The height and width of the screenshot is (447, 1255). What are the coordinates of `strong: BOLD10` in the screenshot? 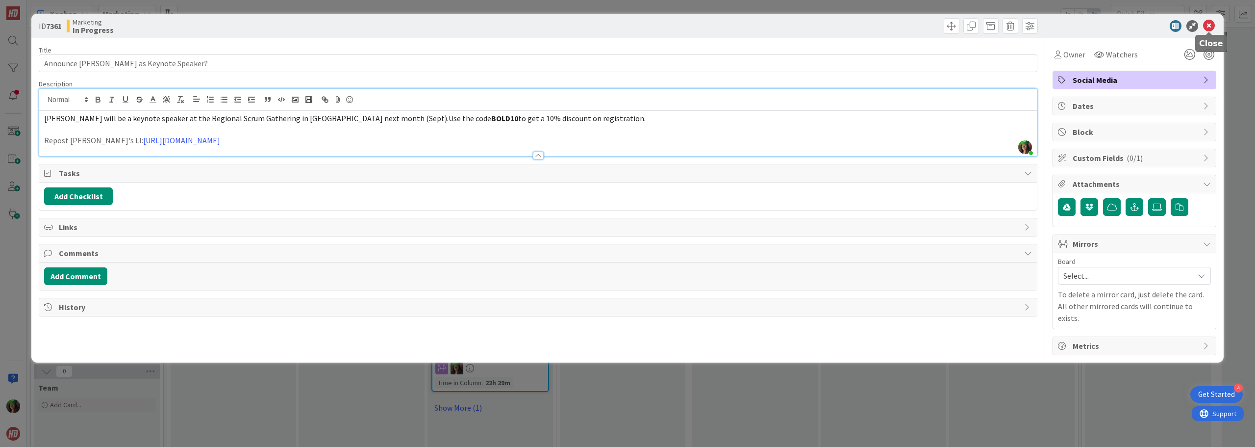 It's located at (505, 118).